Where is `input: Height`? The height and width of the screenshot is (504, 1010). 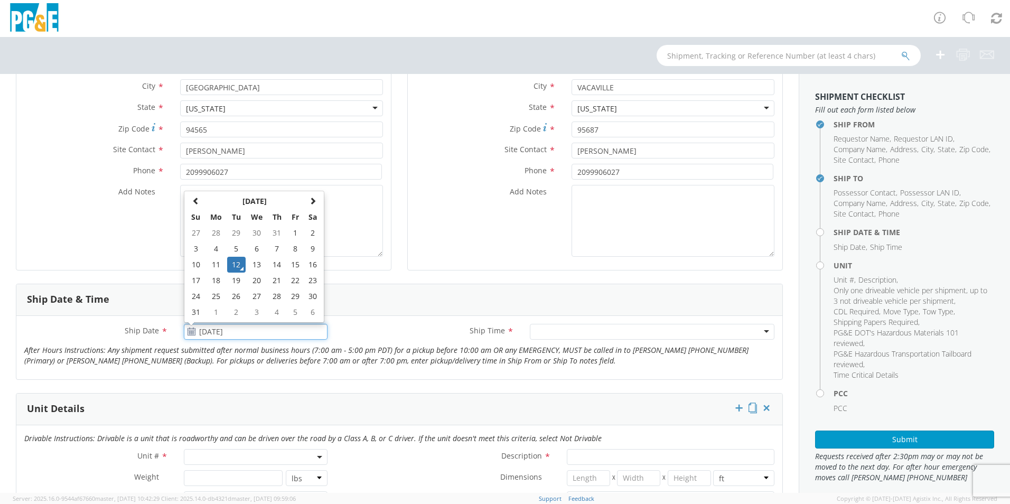
input: Height is located at coordinates (690, 478).